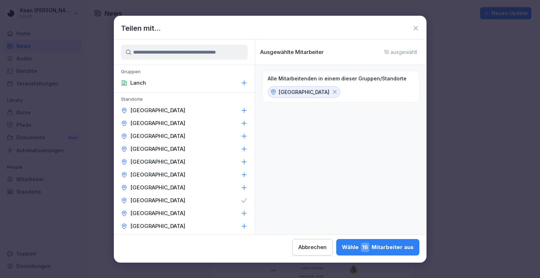 The height and width of the screenshot is (278, 540). I want to click on button: Wähle16Mitarbeiter aus, so click(378, 247).